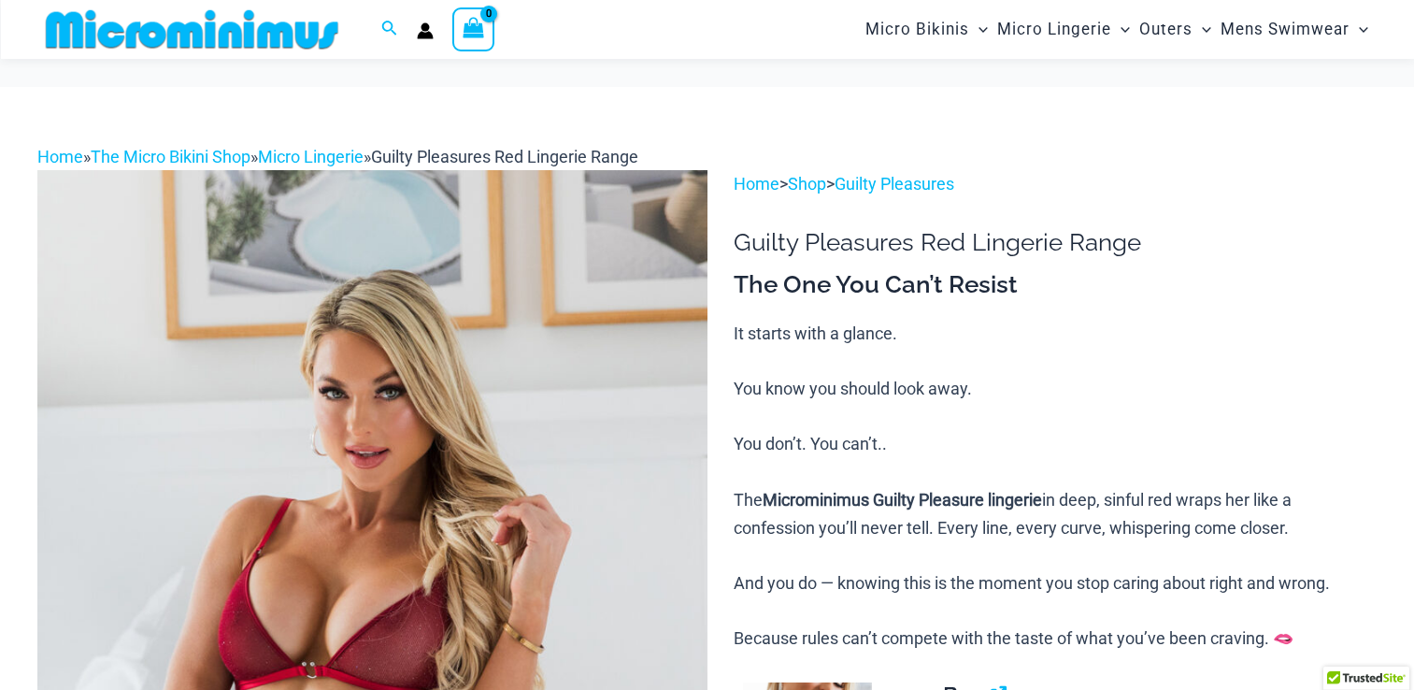 The width and height of the screenshot is (1414, 690). What do you see at coordinates (310, 156) in the screenshot?
I see `a: Micro Lingerie` at bounding box center [310, 156].